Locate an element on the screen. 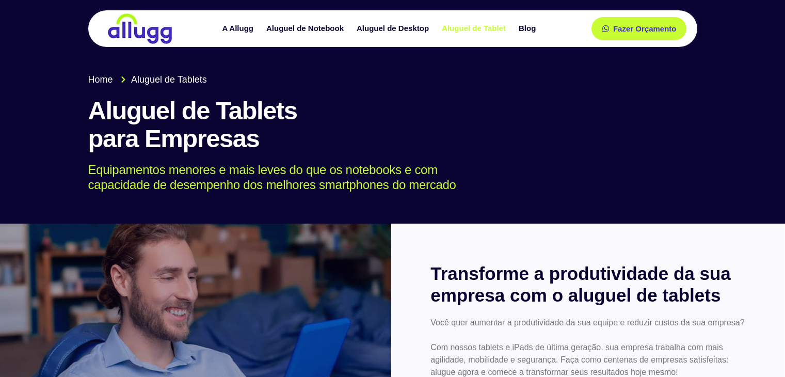 This screenshot has width=785, height=377. a: Aluguel de Desktop is located at coordinates (394, 28).